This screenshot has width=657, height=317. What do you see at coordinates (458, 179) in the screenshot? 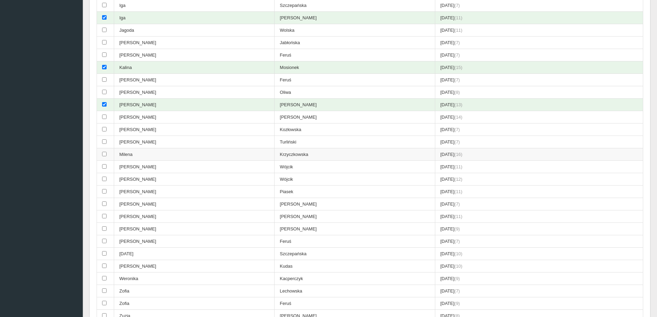
I see `span: (12)` at bounding box center [458, 179].